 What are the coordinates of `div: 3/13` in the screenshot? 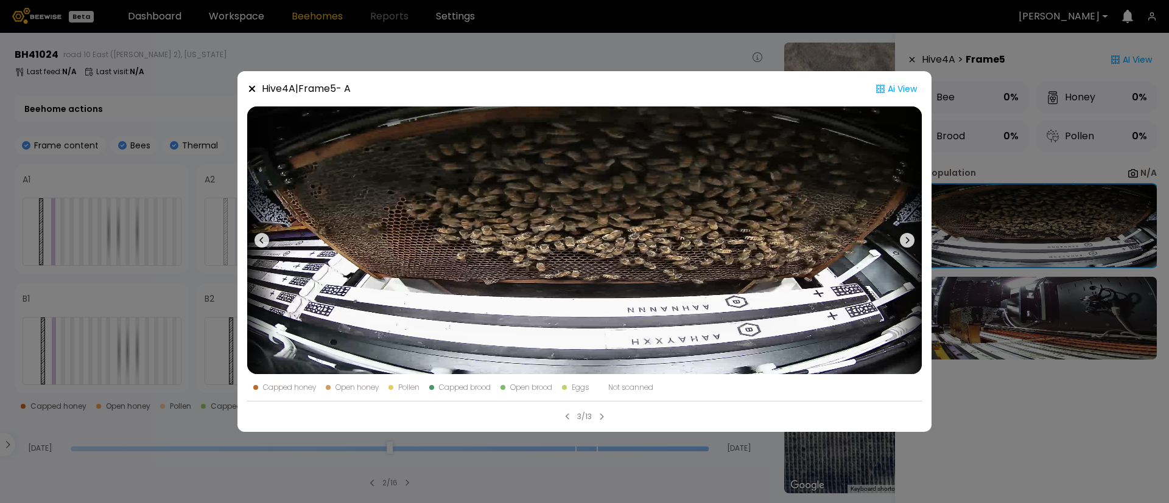 It's located at (584, 417).